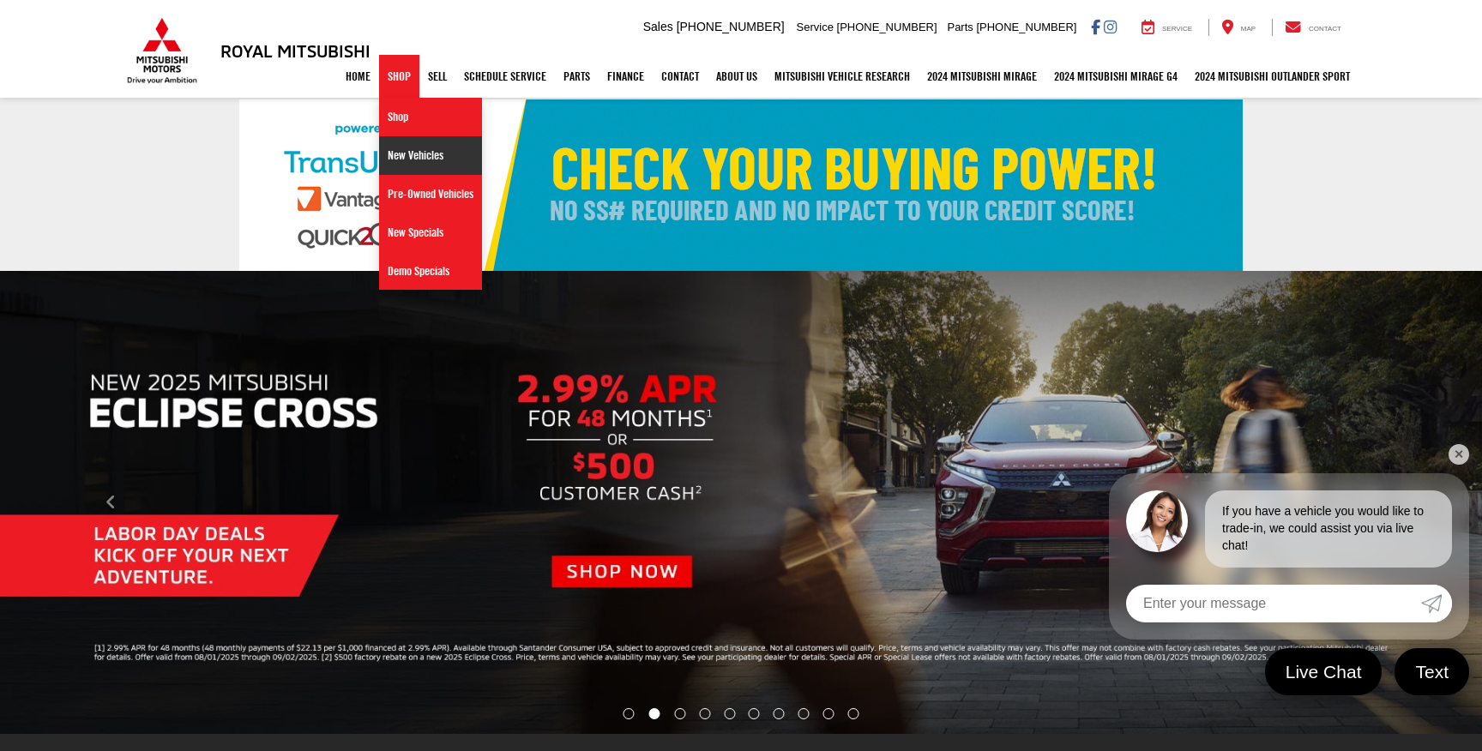  I want to click on a: Finance, so click(625, 76).